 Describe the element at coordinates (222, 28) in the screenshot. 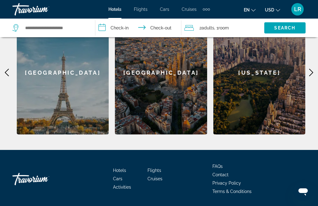

I see `button: Travelers: 2 adults, 0 children` at that location.